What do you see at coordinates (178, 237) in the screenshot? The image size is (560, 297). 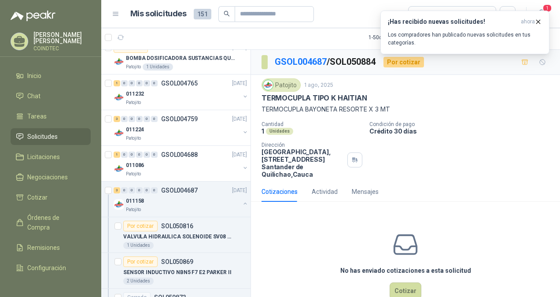 I see `p: VALVULA HIDRAULICA SOLENOIDE SV08 20` at bounding box center [178, 237].